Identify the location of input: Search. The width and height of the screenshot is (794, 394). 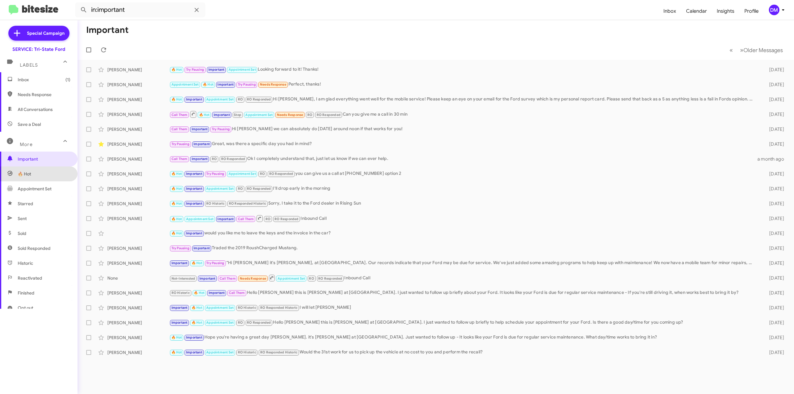
(140, 10).